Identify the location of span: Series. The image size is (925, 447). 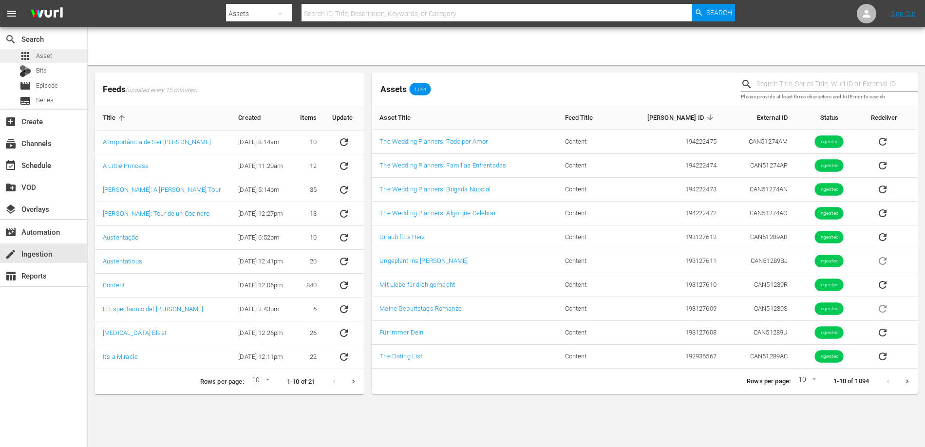
(45, 100).